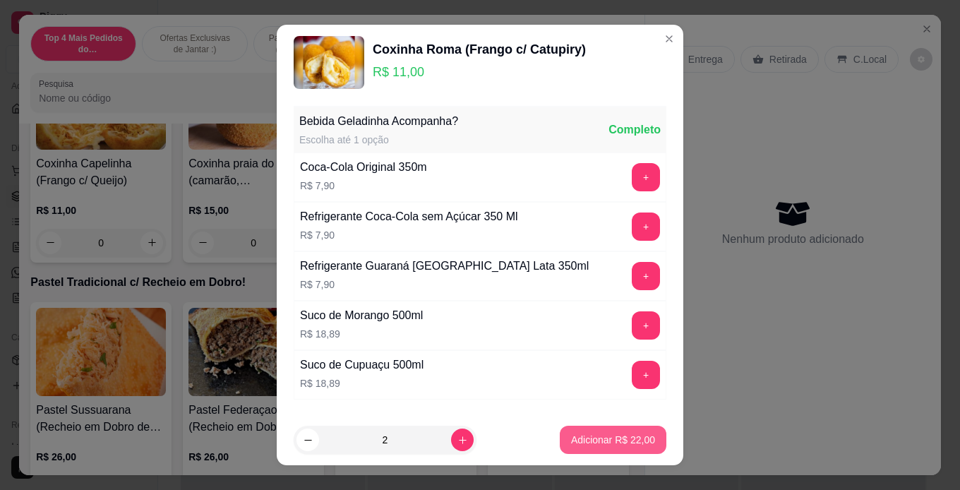  What do you see at coordinates (378, 121) in the screenshot?
I see `div: Bebida Geladinha Acompanha?` at bounding box center [378, 121].